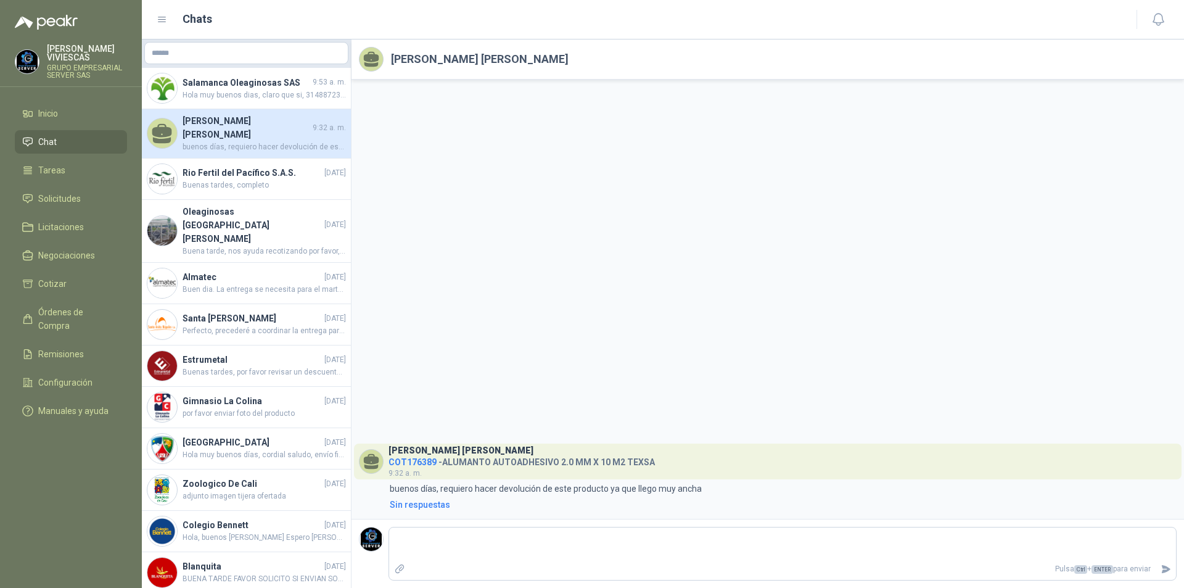 This screenshot has width=1184, height=588. Describe the element at coordinates (264, 185) in the screenshot. I see `span: Buenas tardes, completo` at that location.